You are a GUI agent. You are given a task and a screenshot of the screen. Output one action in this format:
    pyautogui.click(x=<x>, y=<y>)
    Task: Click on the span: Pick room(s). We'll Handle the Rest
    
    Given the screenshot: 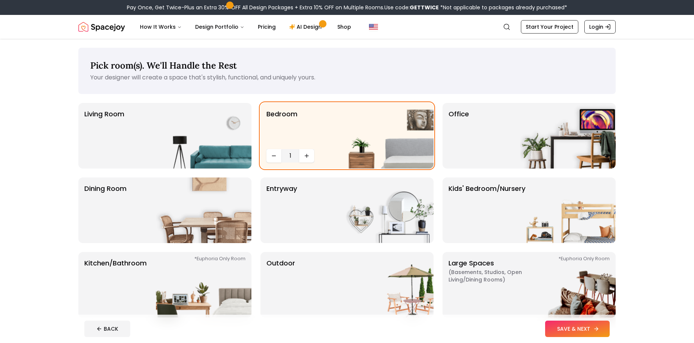 What is the action you would take?
    pyautogui.click(x=163, y=65)
    